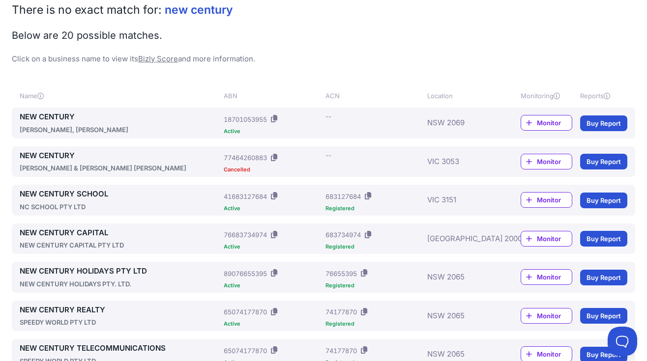  What do you see at coordinates (463, 200) in the screenshot?
I see `div: VIC 3151` at bounding box center [463, 200].